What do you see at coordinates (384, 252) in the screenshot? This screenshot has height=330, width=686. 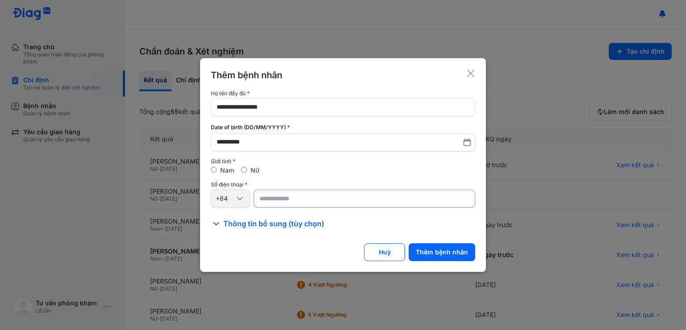 I see `button: Huỷ` at bounding box center [384, 252].